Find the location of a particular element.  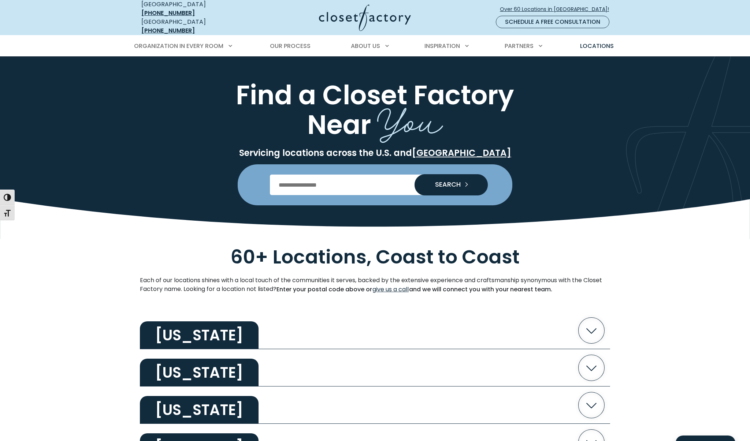

span: Near is located at coordinates (339, 124).